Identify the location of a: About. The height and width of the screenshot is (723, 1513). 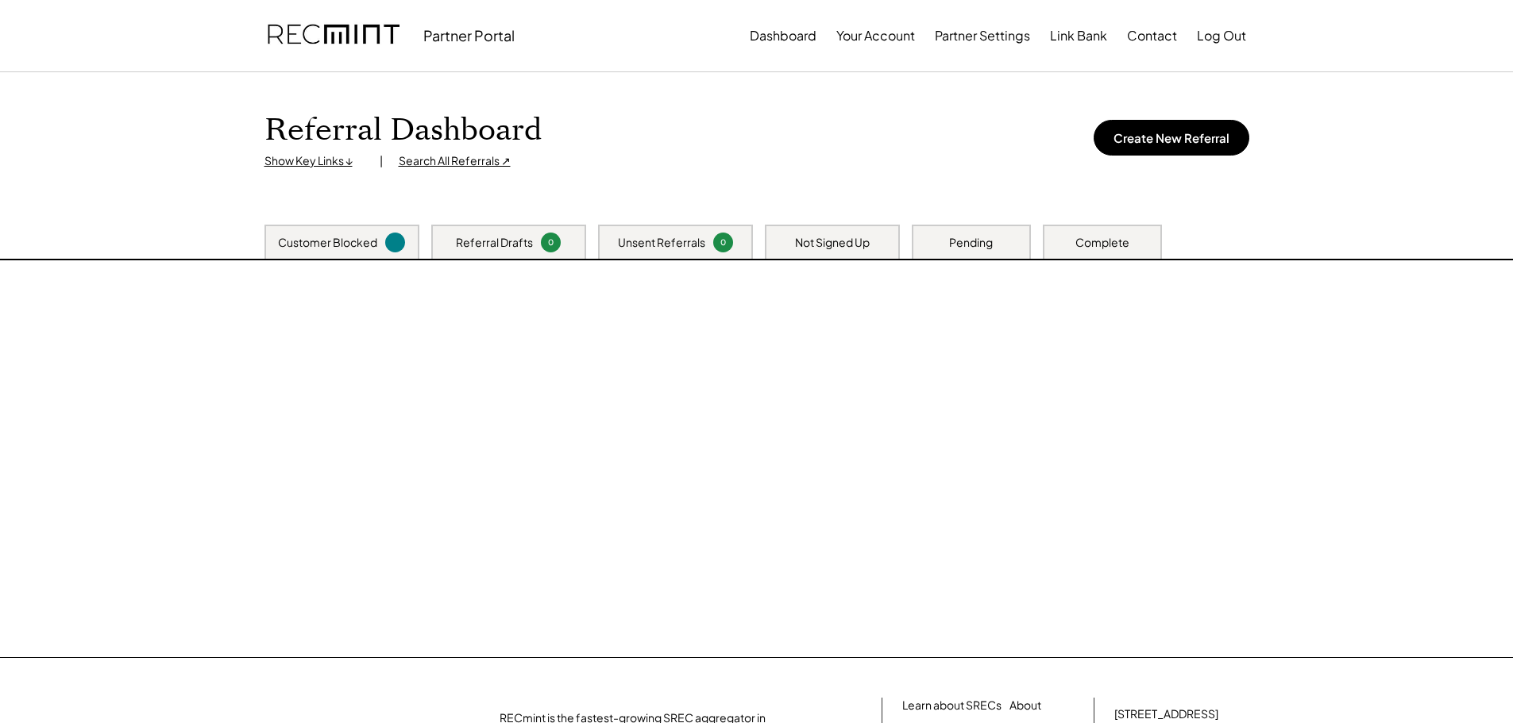
(1025, 706).